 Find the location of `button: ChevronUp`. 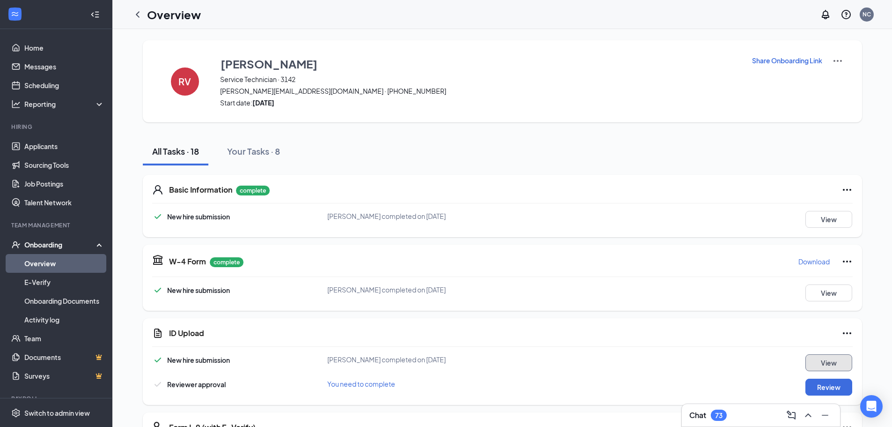

button: ChevronUp is located at coordinates (808, 415).